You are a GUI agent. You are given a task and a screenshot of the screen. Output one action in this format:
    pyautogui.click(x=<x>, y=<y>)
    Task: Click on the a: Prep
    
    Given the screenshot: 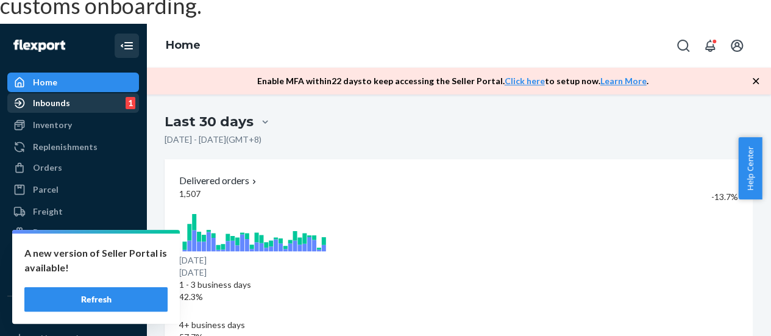 What is the action you would take?
    pyautogui.click(x=73, y=232)
    